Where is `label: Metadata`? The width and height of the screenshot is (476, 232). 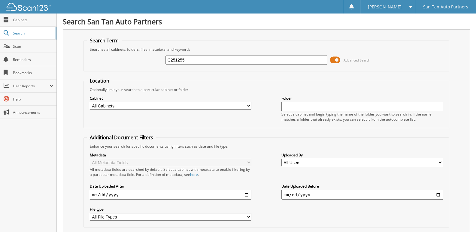 label: Metadata is located at coordinates (171, 155).